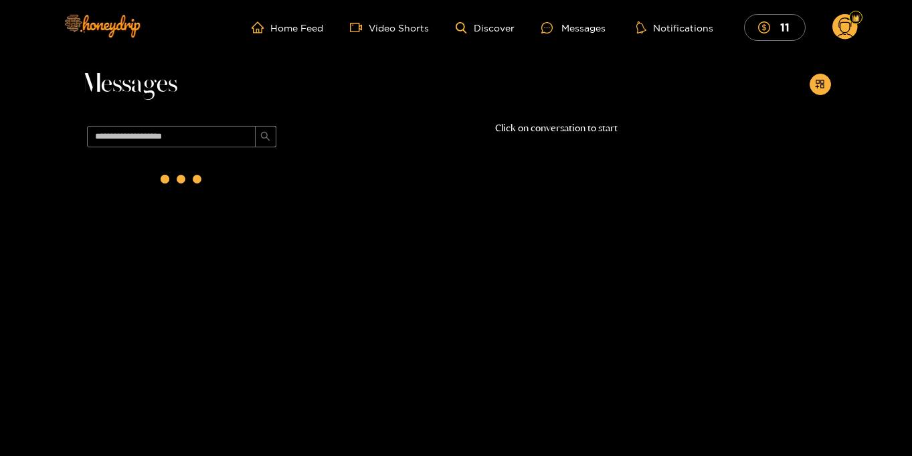  Describe the element at coordinates (856, 18) in the screenshot. I see `img: Fan Level` at that location.